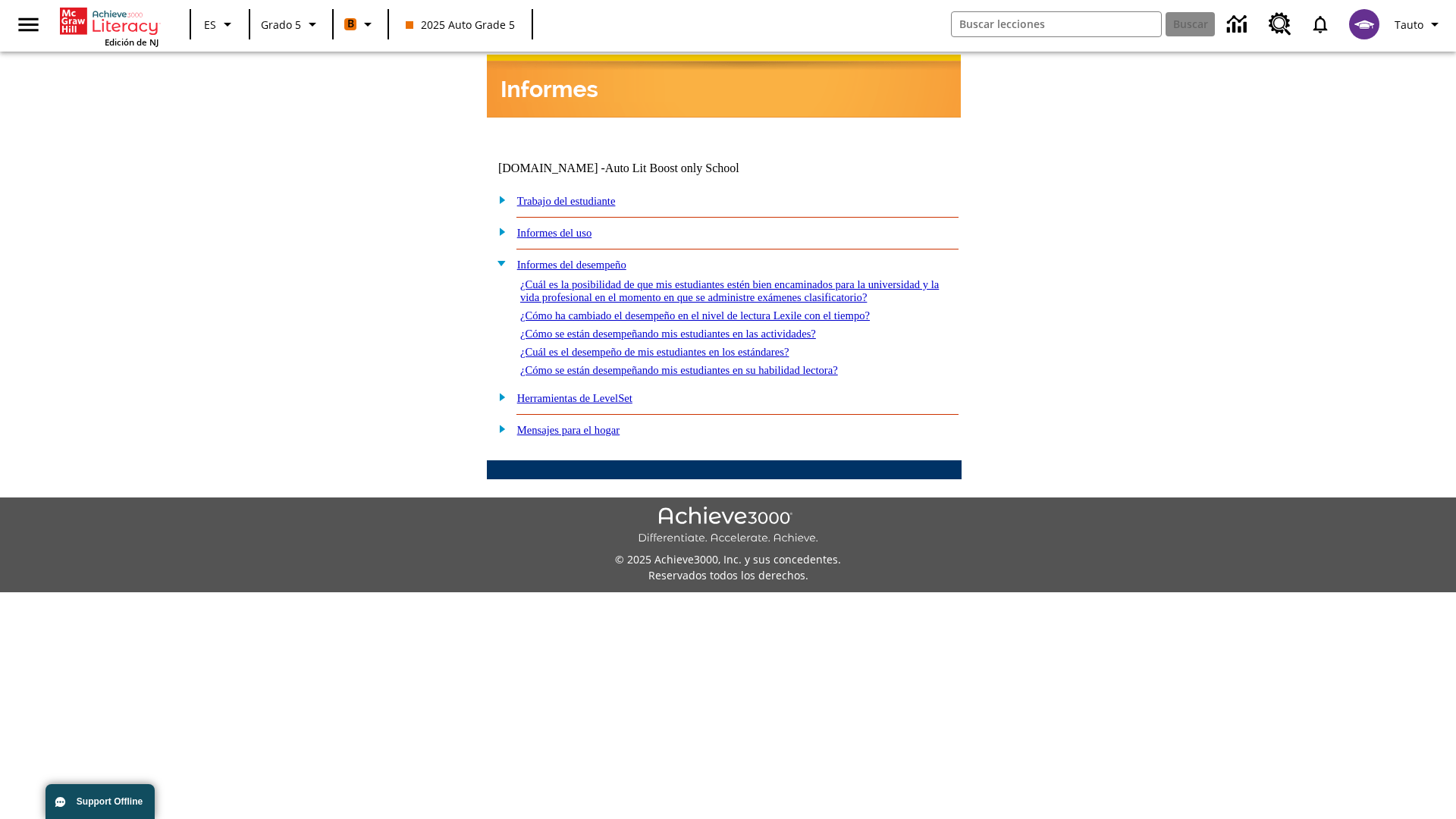  What do you see at coordinates (1239, 24) in the screenshot?
I see `a: Centro de información` at bounding box center [1239, 24].